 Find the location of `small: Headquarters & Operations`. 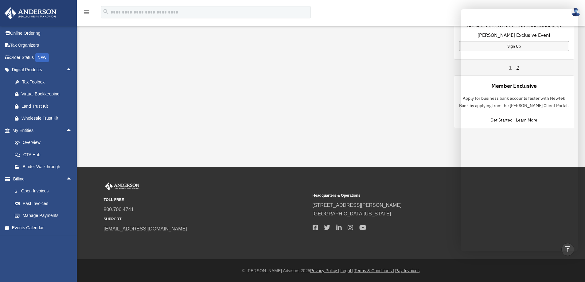

small: Headquarters & Operations is located at coordinates (415, 196).